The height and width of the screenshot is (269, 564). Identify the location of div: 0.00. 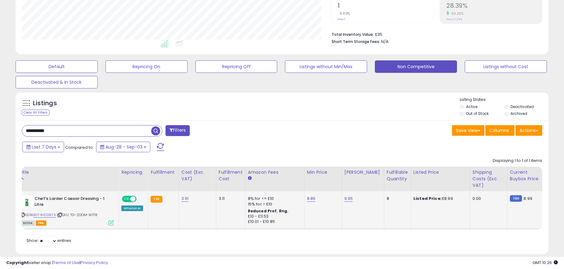
(488, 199).